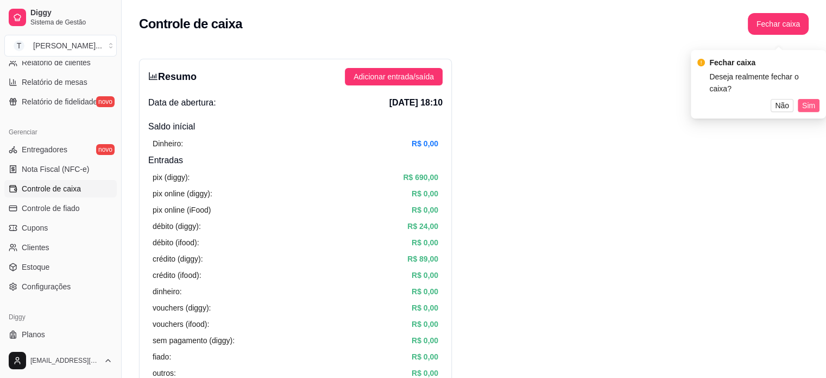 The width and height of the screenshot is (826, 378). Describe the element at coordinates (782, 105) in the screenshot. I see `button: Não` at that location.